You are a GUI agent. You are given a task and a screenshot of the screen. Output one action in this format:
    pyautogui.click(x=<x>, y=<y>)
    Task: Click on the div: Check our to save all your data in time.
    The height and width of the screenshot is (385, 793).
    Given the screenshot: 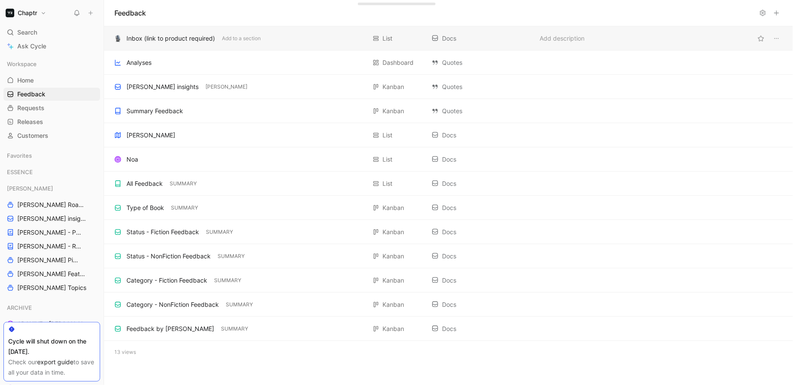 What is the action you would take?
    pyautogui.click(x=52, y=367)
    